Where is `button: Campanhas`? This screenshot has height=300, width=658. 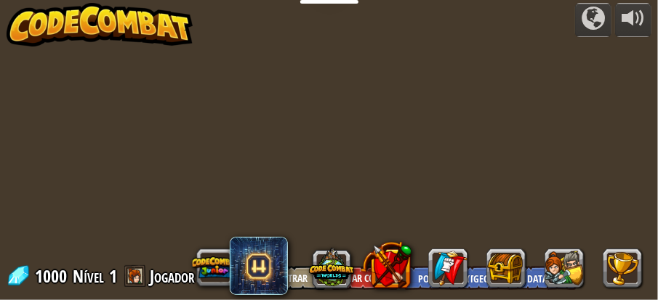 button: Campanhas is located at coordinates (593, 20).